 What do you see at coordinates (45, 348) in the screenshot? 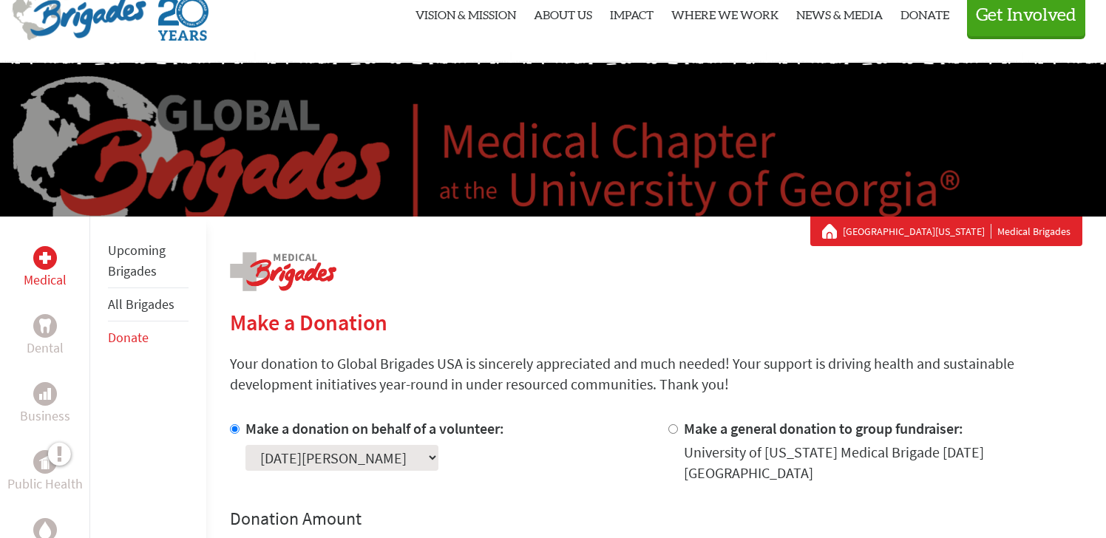
I see `p: Dental` at bounding box center [45, 348].